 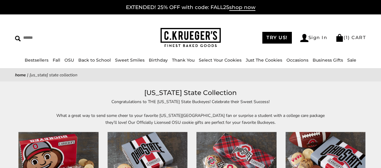 I want to click on a: Sign In, so click(x=314, y=38).